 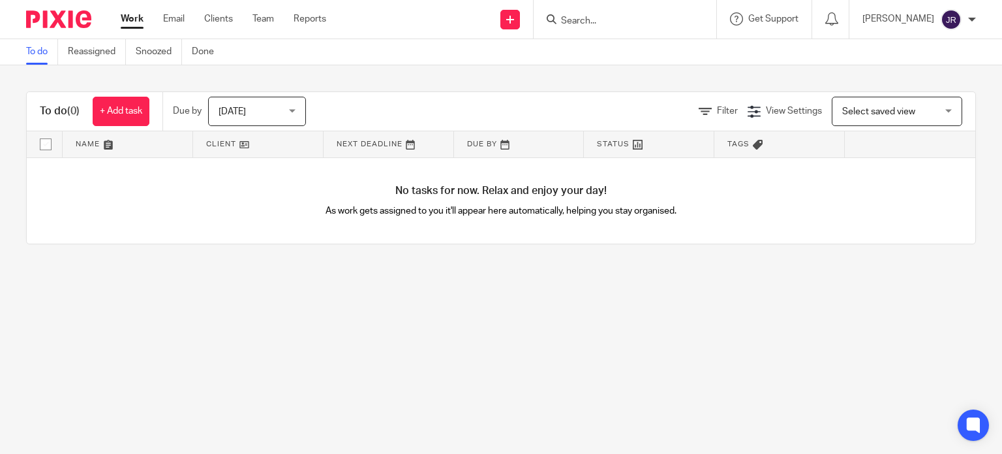 What do you see at coordinates (879, 112) in the screenshot?
I see `span: Select saved view` at bounding box center [879, 112].